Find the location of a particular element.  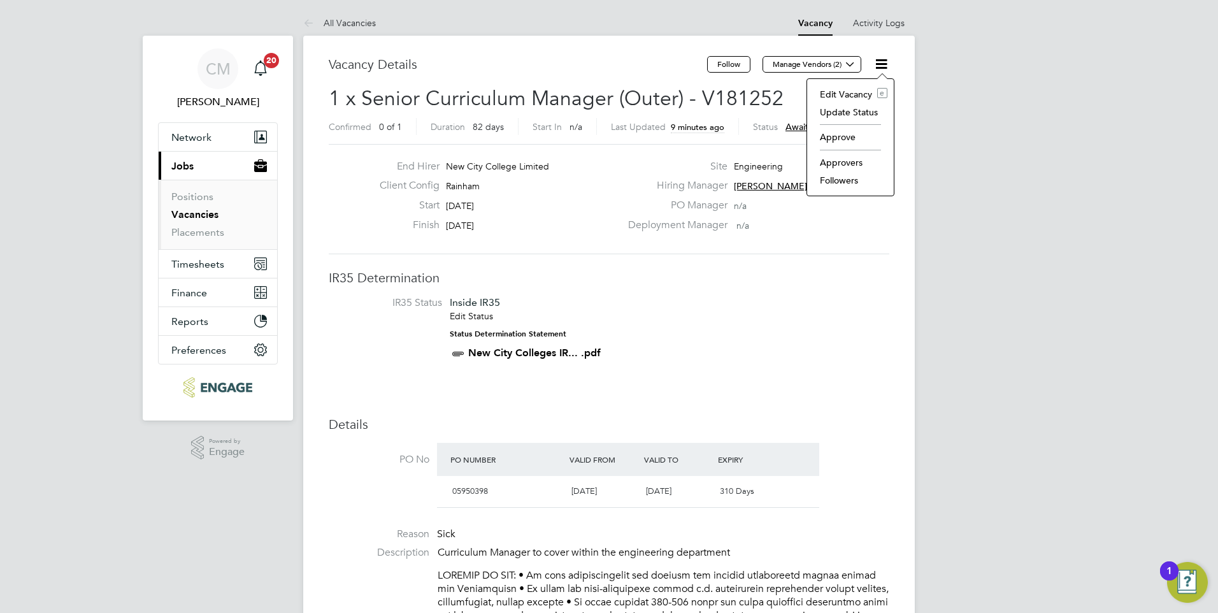

label: Reason is located at coordinates (379, 534).